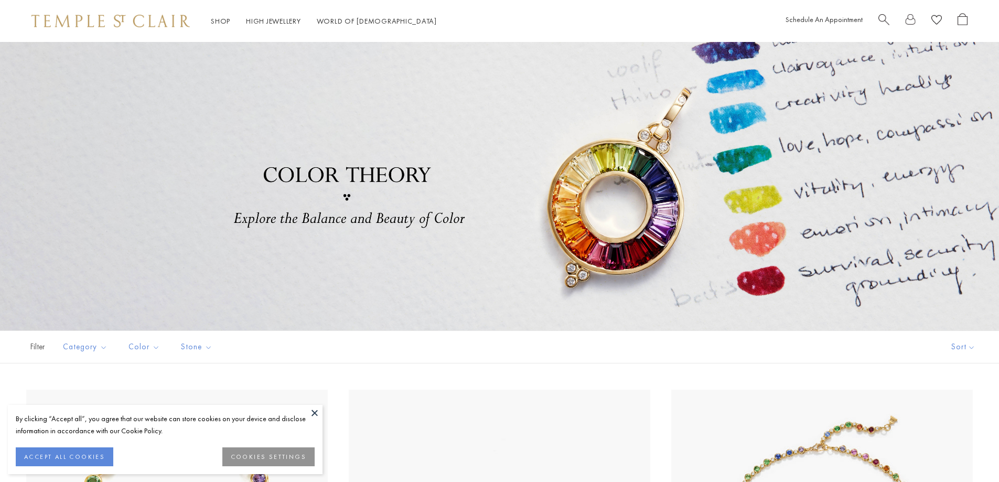 Image resolution: width=999 pixels, height=482 pixels. What do you see at coordinates (85, 346) in the screenshot?
I see `button: Category` at bounding box center [85, 346].